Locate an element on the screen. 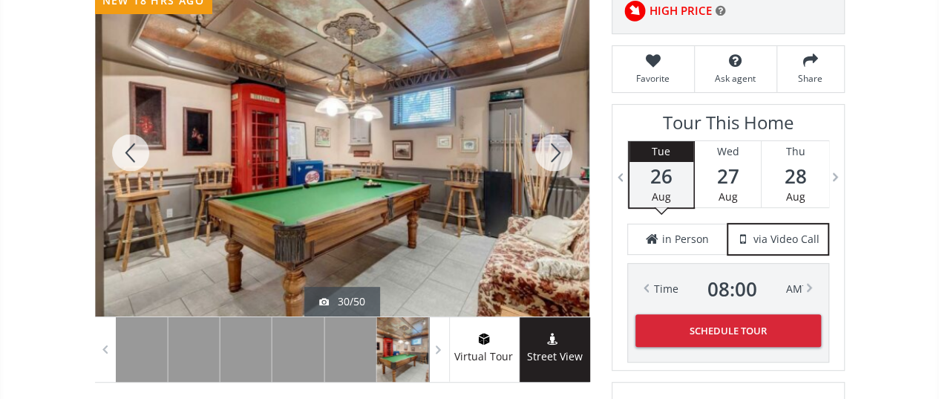  span: Virtual Tour is located at coordinates (484, 356).